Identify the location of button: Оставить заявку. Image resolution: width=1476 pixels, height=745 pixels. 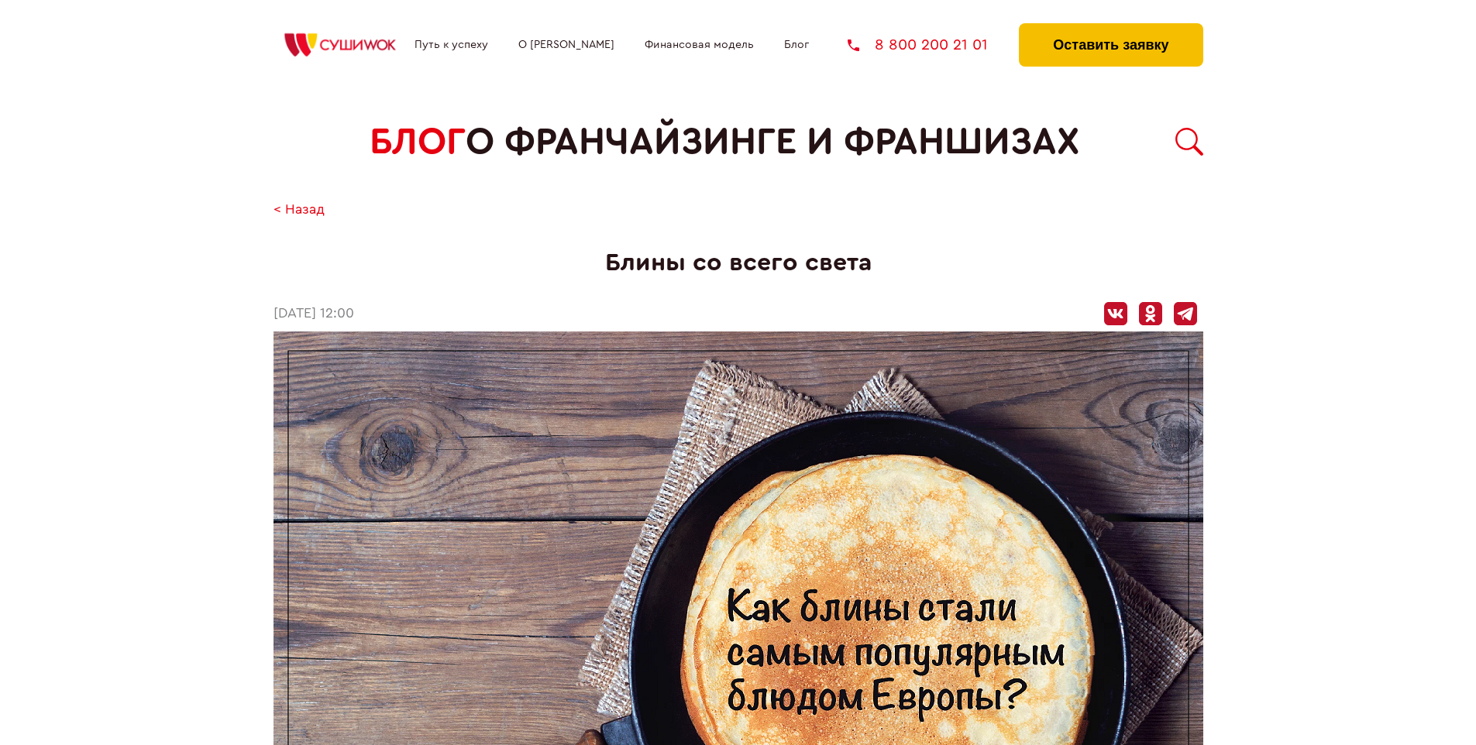
(1110, 45).